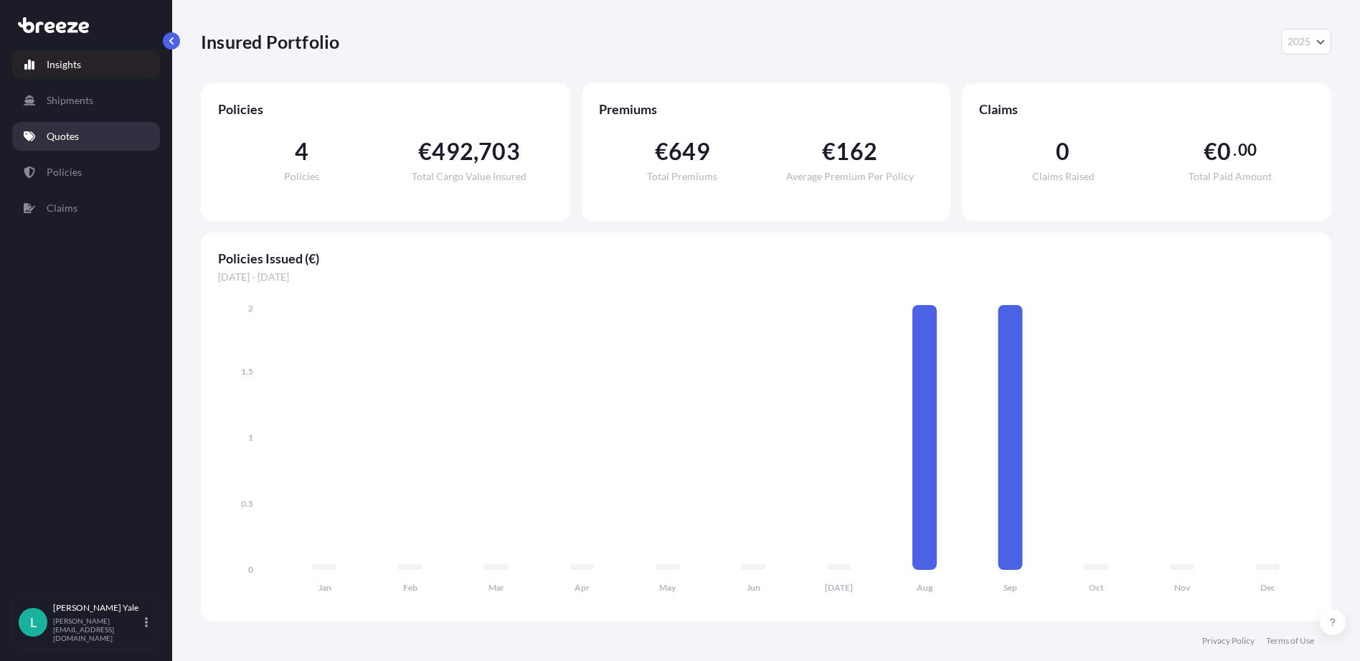  I want to click on span: 703, so click(499, 151).